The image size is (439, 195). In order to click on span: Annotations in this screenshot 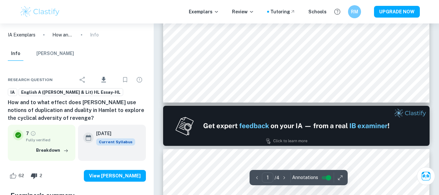, I will do `click(305, 177)`.